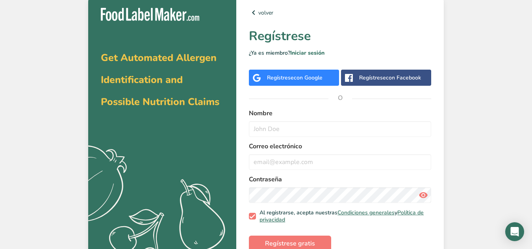 This screenshot has height=249, width=532. I want to click on a: volver, so click(340, 13).